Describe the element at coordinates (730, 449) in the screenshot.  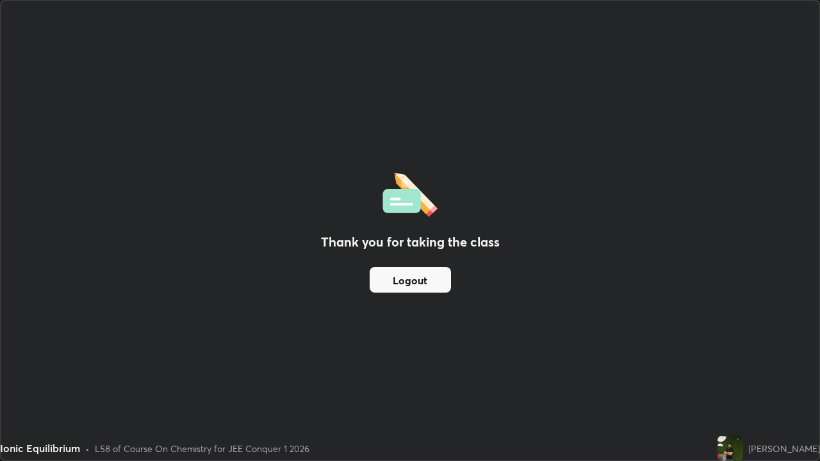
I see `img: f50b3a2f329144b188e9657394f95d2f.jpg` at that location.